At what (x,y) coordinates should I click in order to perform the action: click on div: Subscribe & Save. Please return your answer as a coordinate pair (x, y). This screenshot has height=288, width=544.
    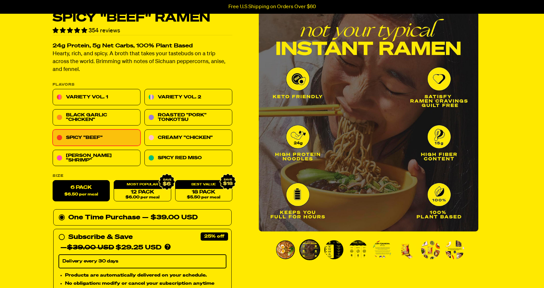
    Looking at the image, I should click on (100, 237).